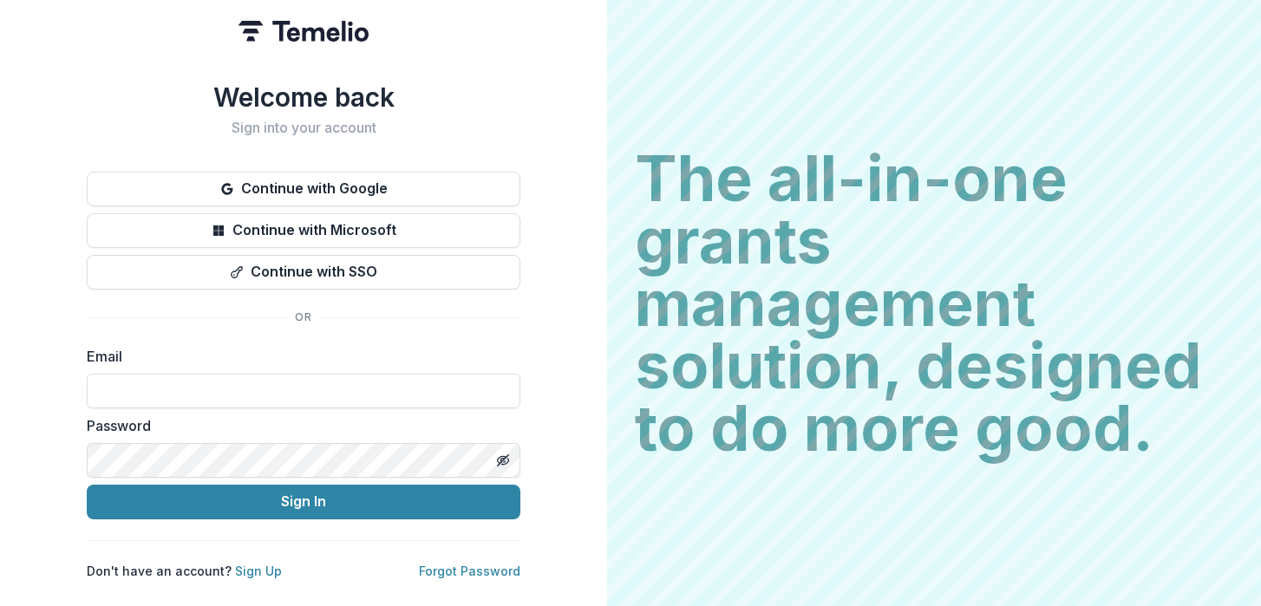 Image resolution: width=1261 pixels, height=606 pixels. I want to click on img: Temelio, so click(304, 31).